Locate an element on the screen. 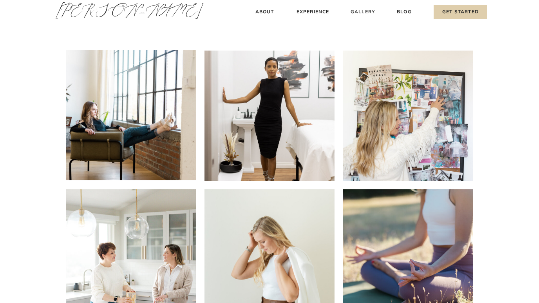 The height and width of the screenshot is (303, 539). h3: Experience is located at coordinates (312, 12).